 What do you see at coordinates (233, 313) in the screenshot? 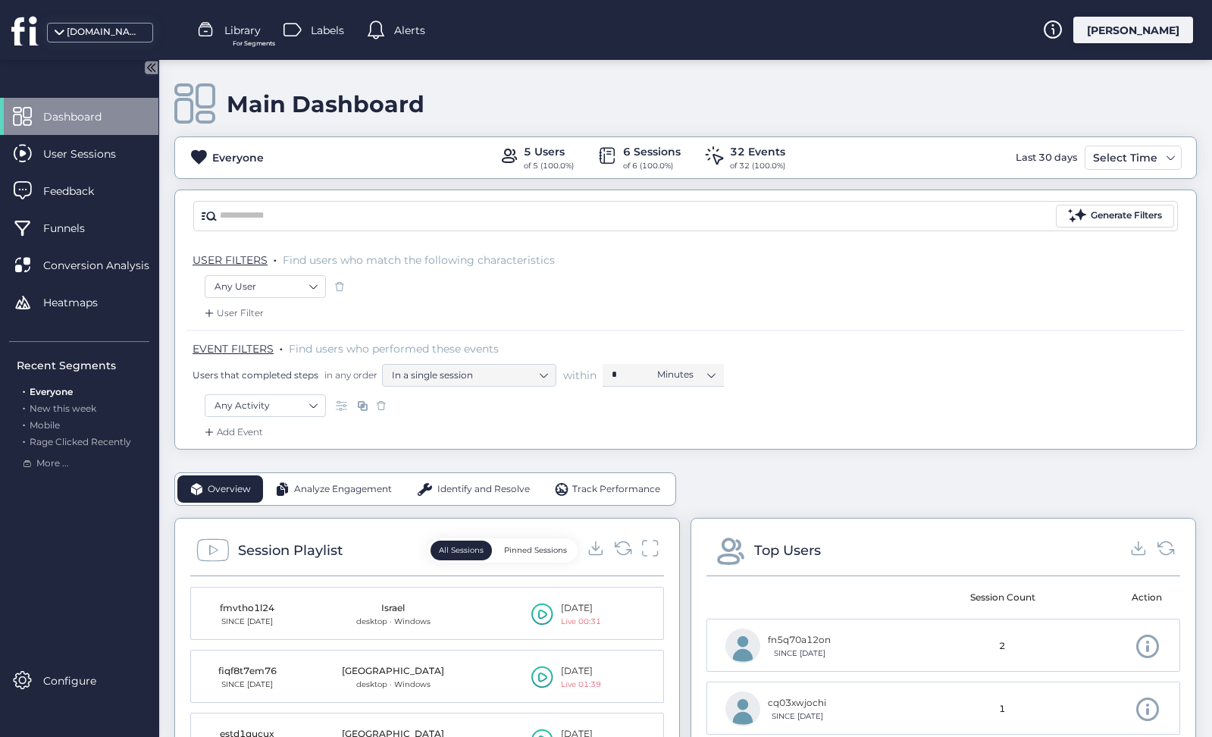
I see `div: User Filter` at bounding box center [233, 313].